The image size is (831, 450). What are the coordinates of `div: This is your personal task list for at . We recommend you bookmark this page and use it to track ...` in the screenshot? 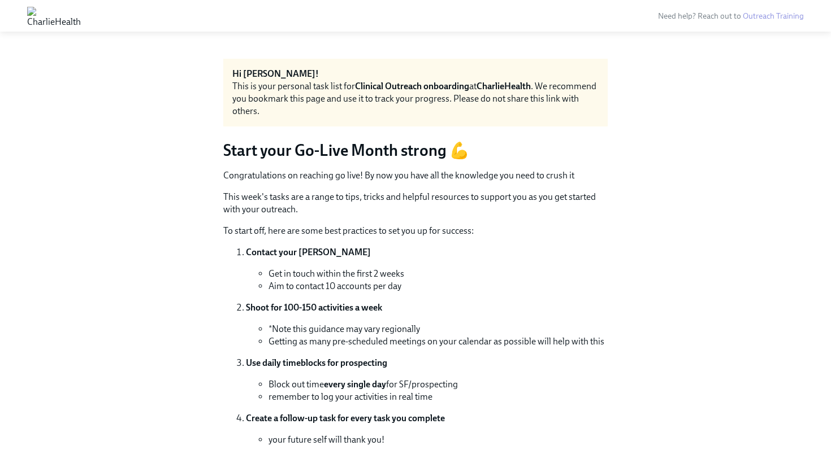 It's located at (415, 99).